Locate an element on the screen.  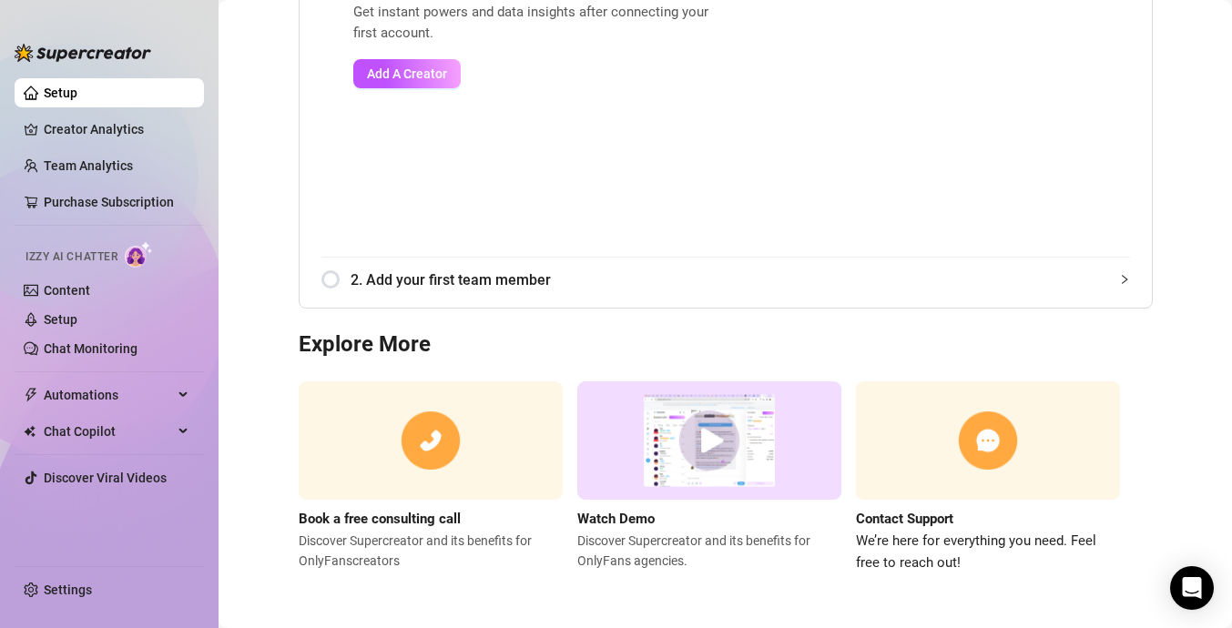
div: 2. Add your first team member is located at coordinates (726, 280).